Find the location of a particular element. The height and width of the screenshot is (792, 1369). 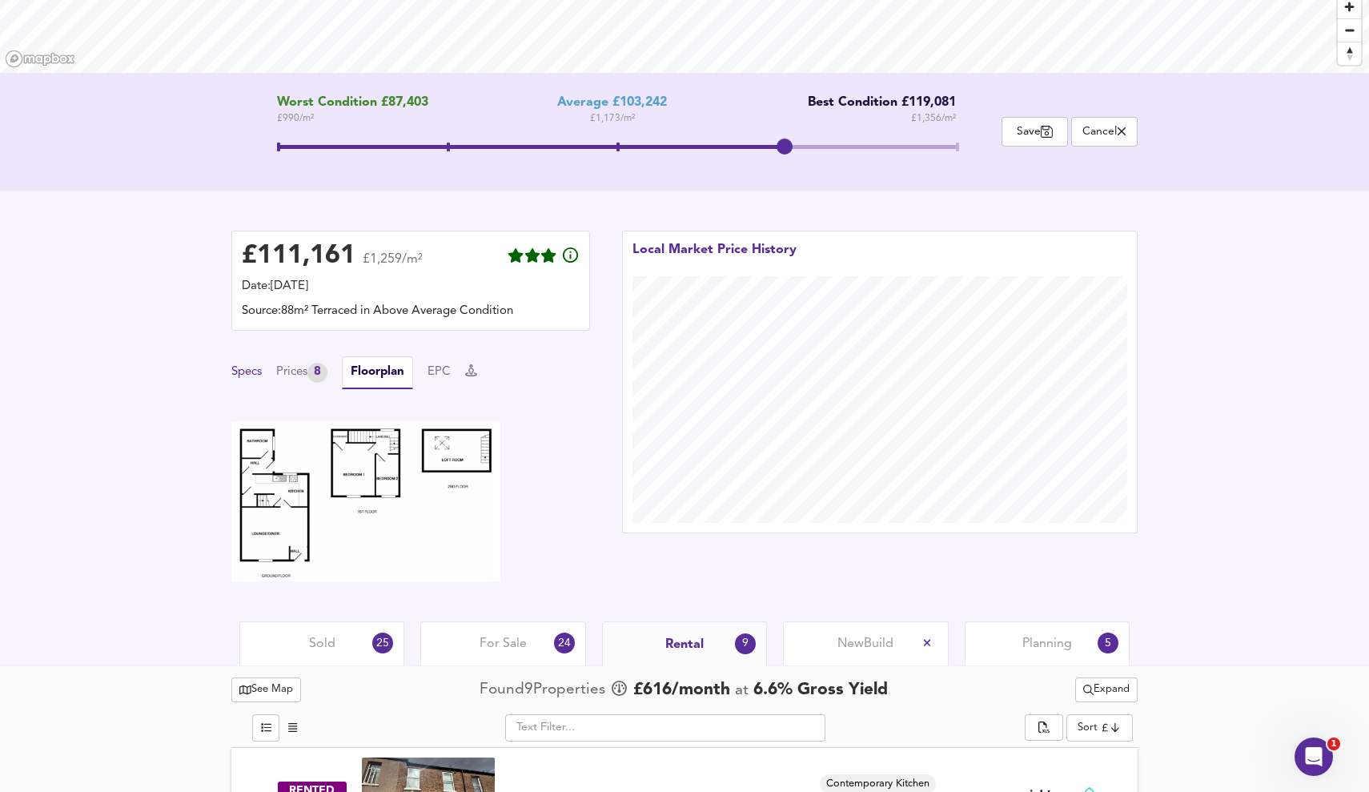

button: Floorplan is located at coordinates (377, 372).